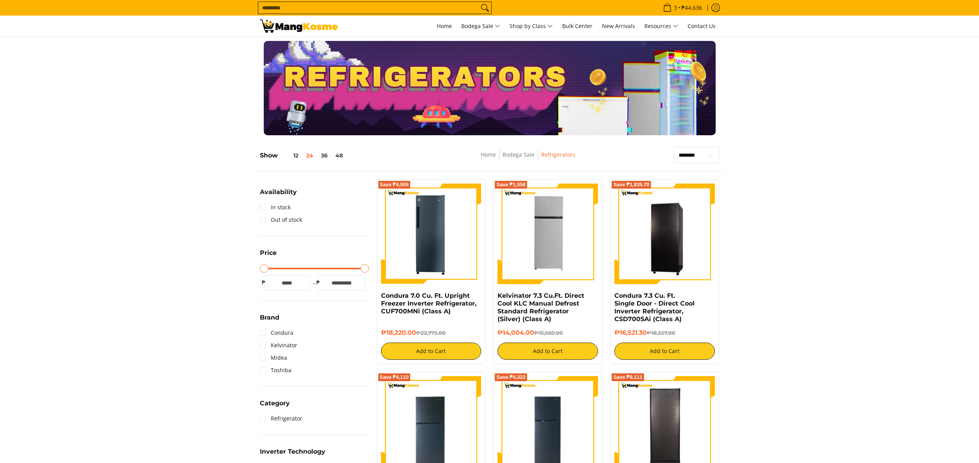 Image resolution: width=979 pixels, height=463 pixels. I want to click on span: Save ₱4,555, so click(394, 185).